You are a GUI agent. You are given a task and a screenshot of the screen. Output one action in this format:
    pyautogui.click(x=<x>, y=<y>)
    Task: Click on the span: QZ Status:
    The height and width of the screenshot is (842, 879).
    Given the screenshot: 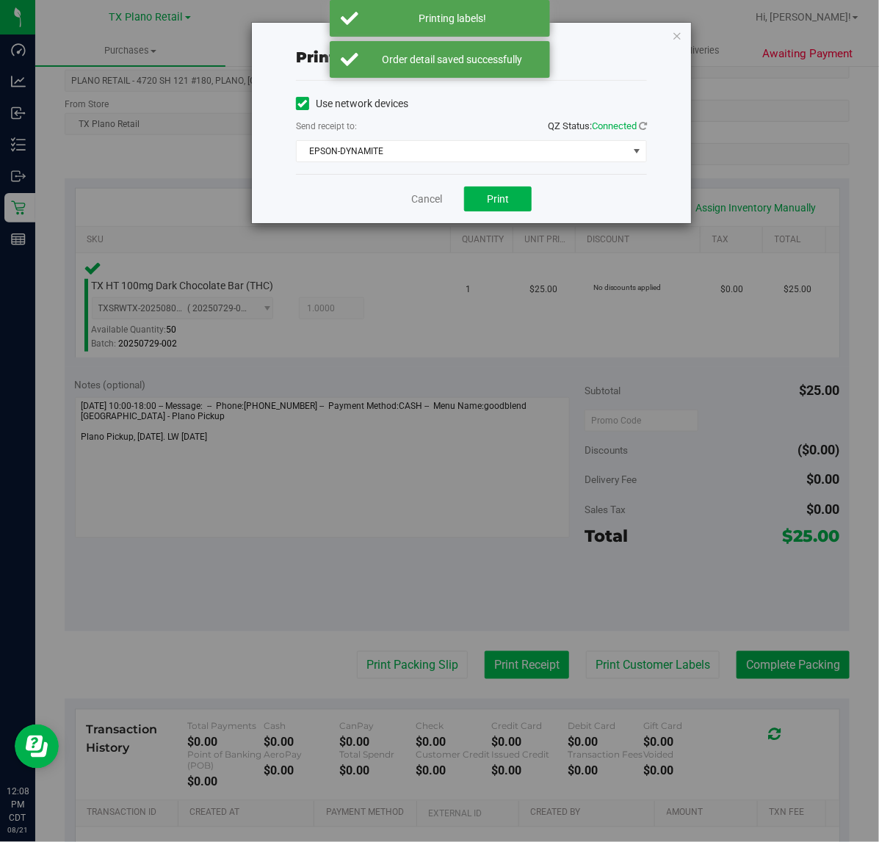 What is the action you would take?
    pyautogui.click(x=597, y=126)
    